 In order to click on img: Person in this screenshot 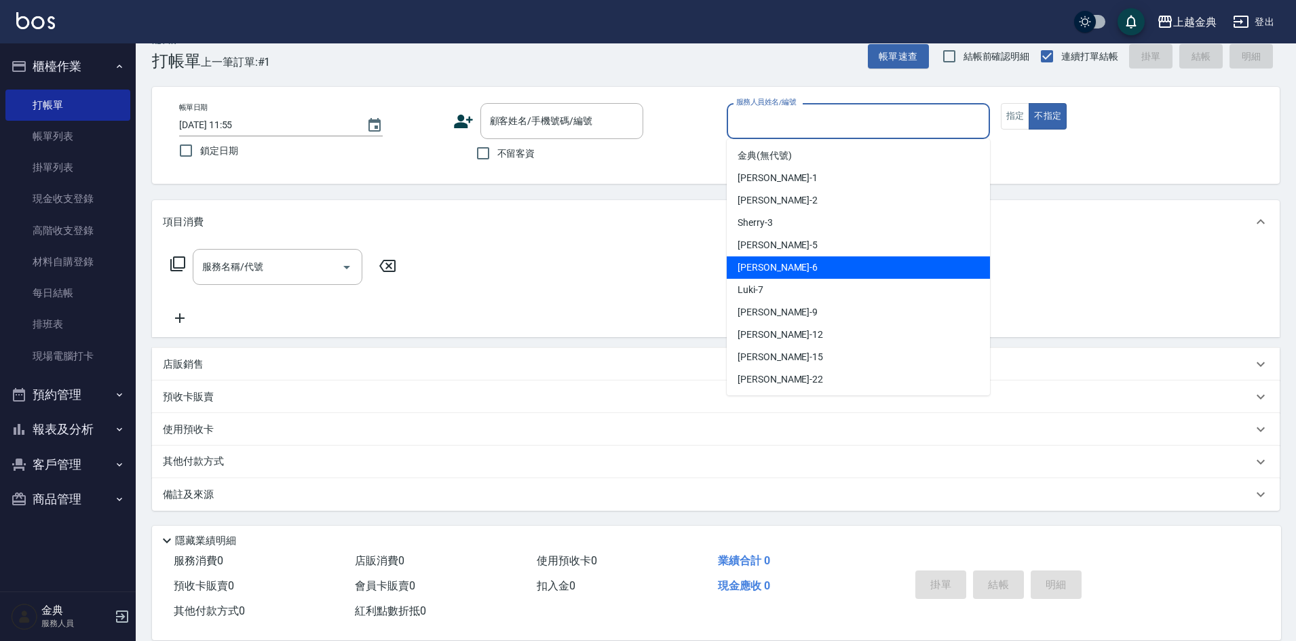, I will do `click(24, 617)`.